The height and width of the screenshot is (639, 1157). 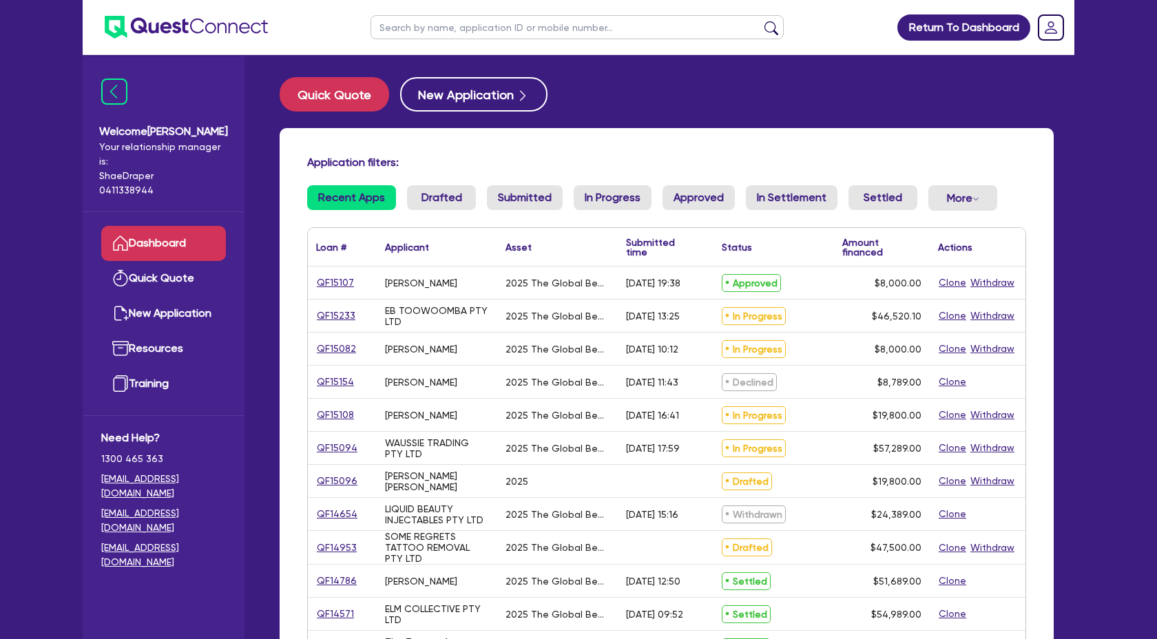 I want to click on button: Dropdown toggle, so click(x=963, y=198).